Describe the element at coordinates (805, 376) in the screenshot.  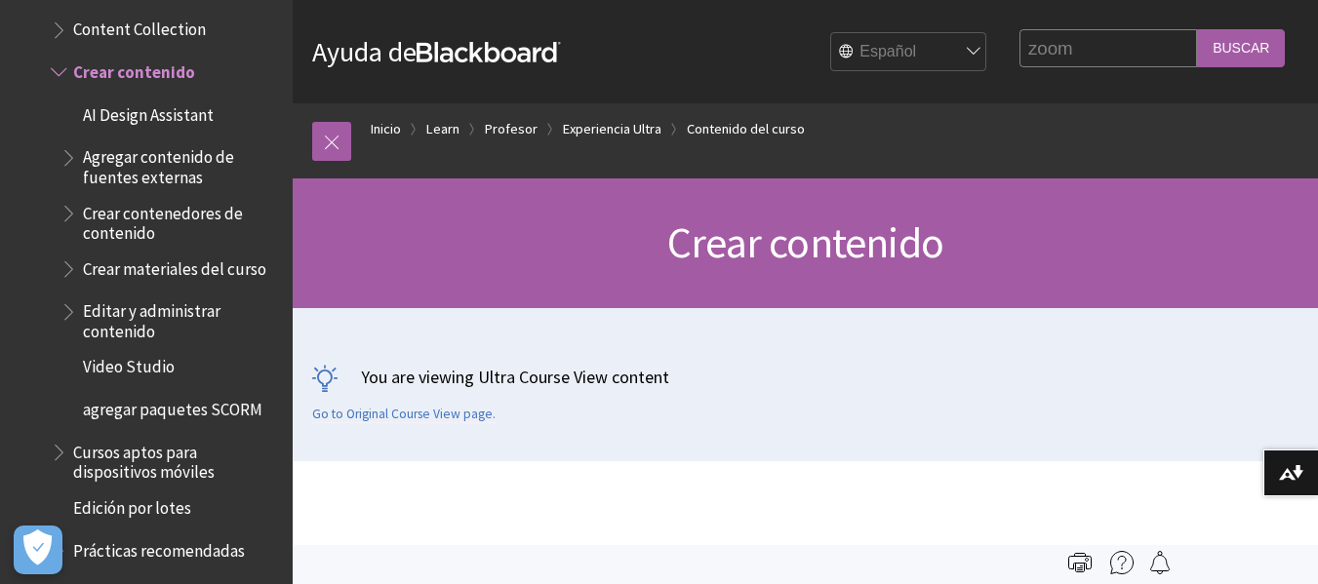
I see `p: You are viewing Ultra Course View content` at that location.